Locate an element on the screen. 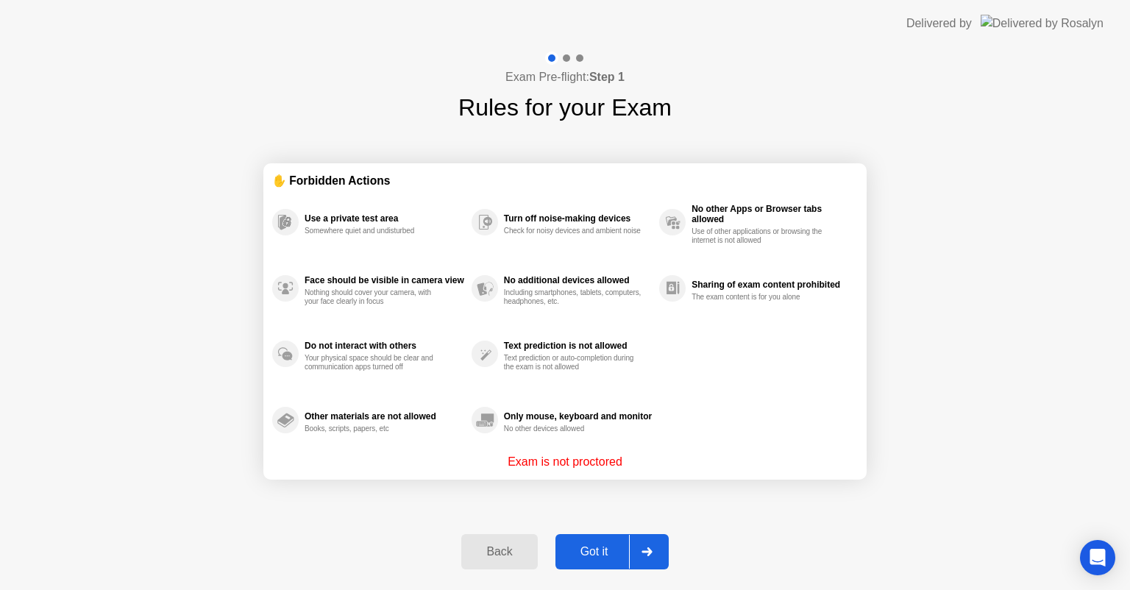 Image resolution: width=1130 pixels, height=590 pixels. div: Text prediction or auto-completion during the exam is not allowed is located at coordinates (573, 363).